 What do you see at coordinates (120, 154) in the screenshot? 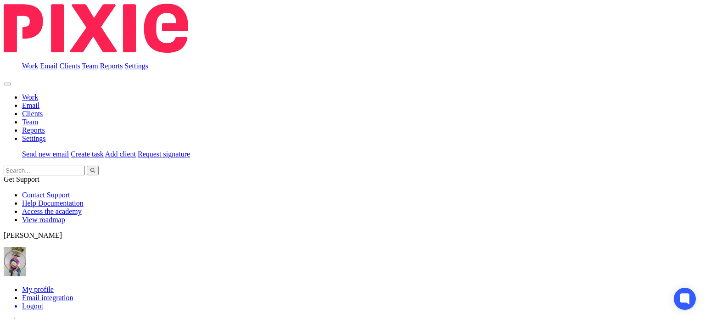
I see `a: Add client` at bounding box center [120, 154].